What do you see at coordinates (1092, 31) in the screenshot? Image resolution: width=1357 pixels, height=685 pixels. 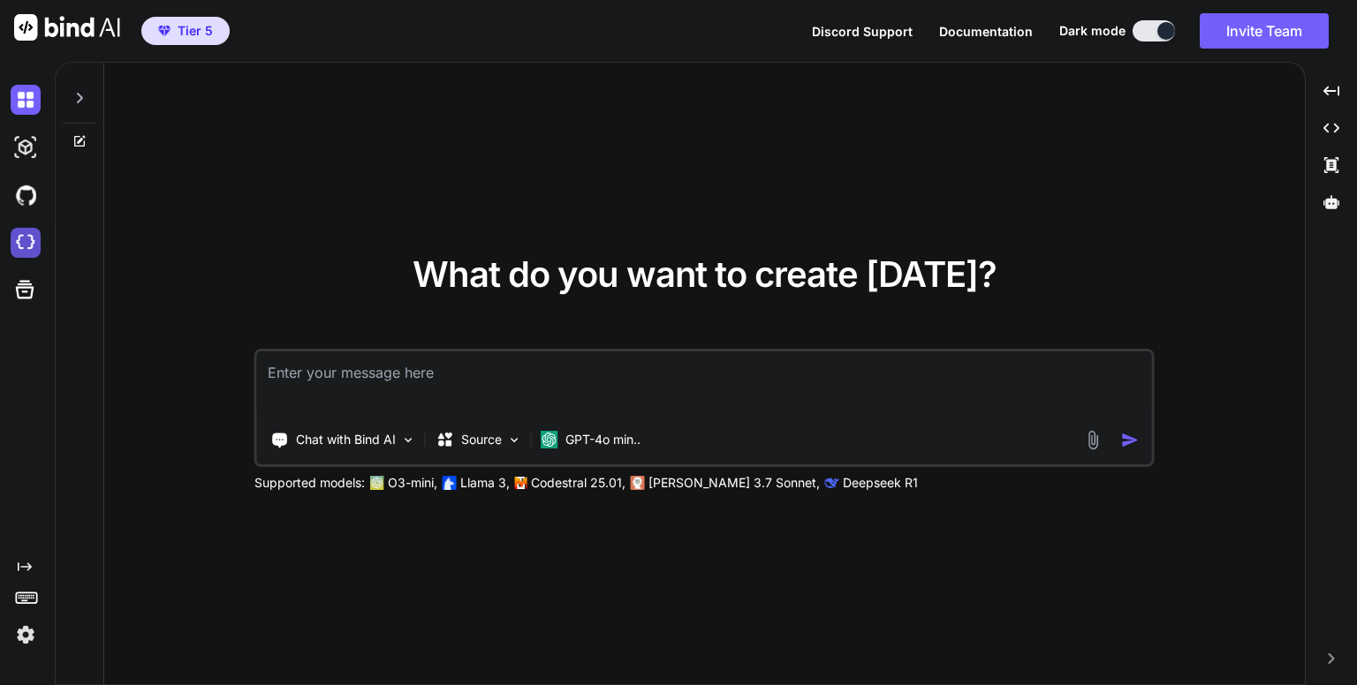 I see `span: Dark mode` at bounding box center [1092, 31].